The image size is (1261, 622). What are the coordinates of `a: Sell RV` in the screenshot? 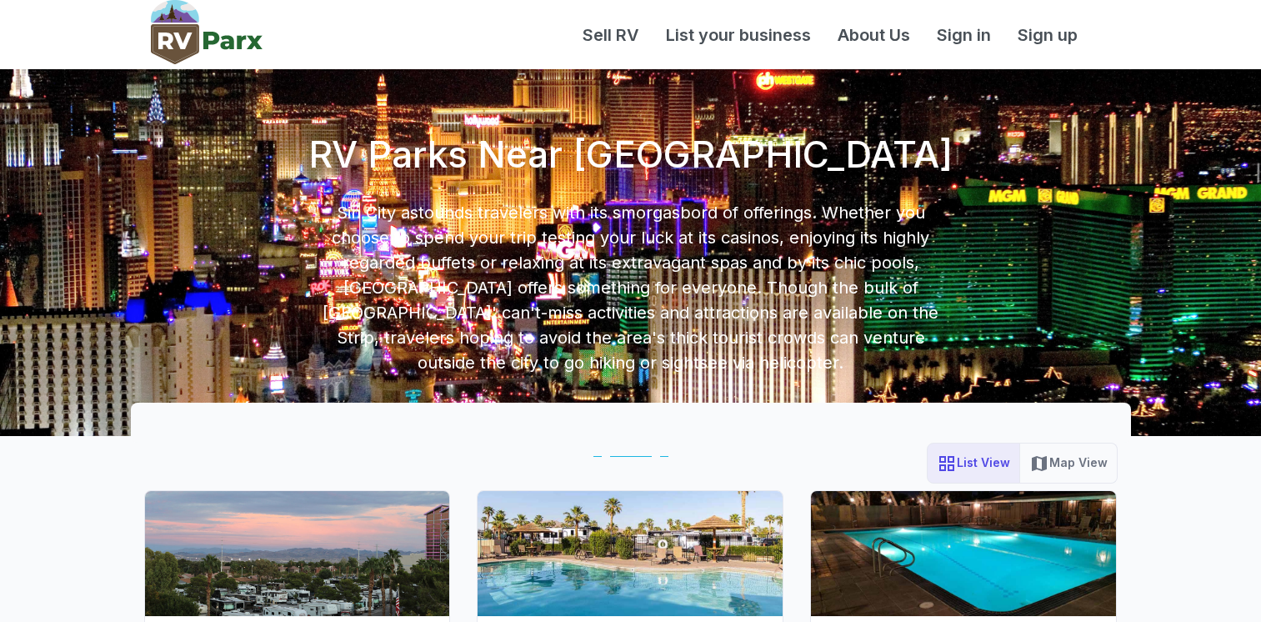 It's located at (611, 35).